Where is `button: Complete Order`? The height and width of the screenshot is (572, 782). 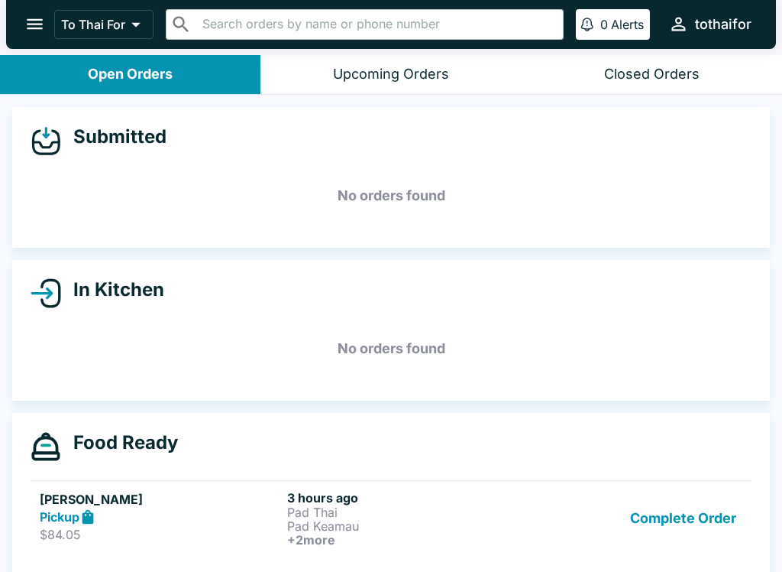
button: Complete Order is located at coordinates (683, 518).